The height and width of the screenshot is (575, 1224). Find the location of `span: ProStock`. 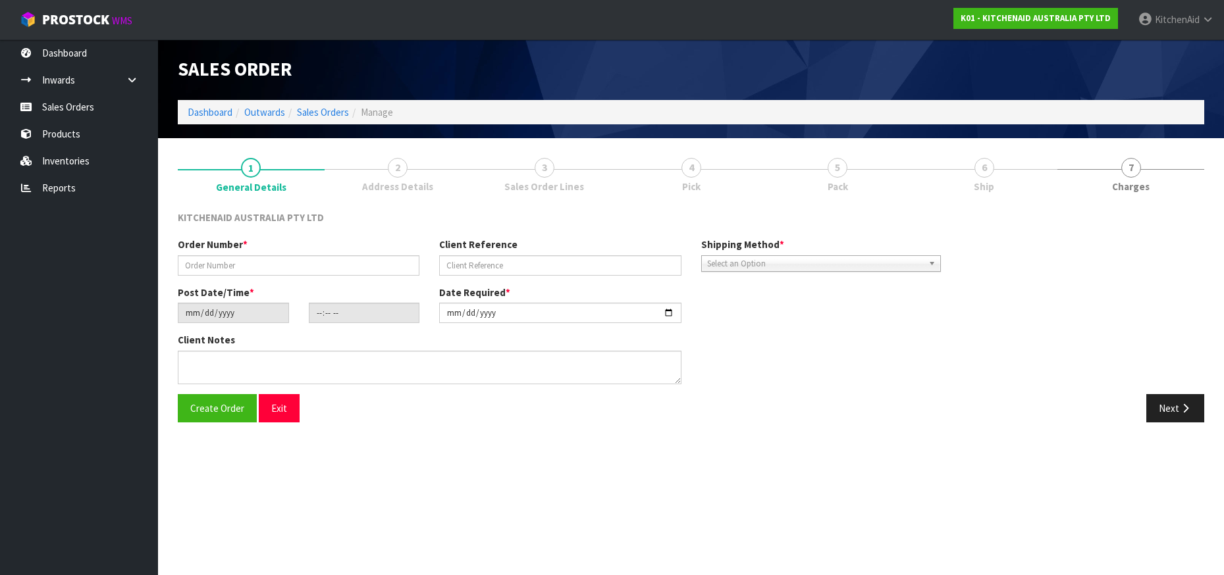

span: ProStock is located at coordinates (76, 20).